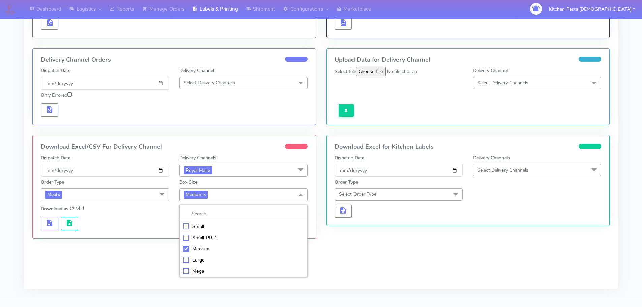 This screenshot has height=307, width=642. What do you see at coordinates (345, 71) in the screenshot?
I see `label: Select File` at bounding box center [345, 71].